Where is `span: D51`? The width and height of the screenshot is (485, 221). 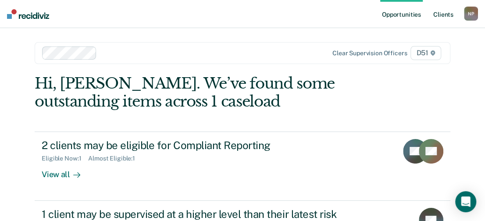 span: D51 is located at coordinates (425, 53).